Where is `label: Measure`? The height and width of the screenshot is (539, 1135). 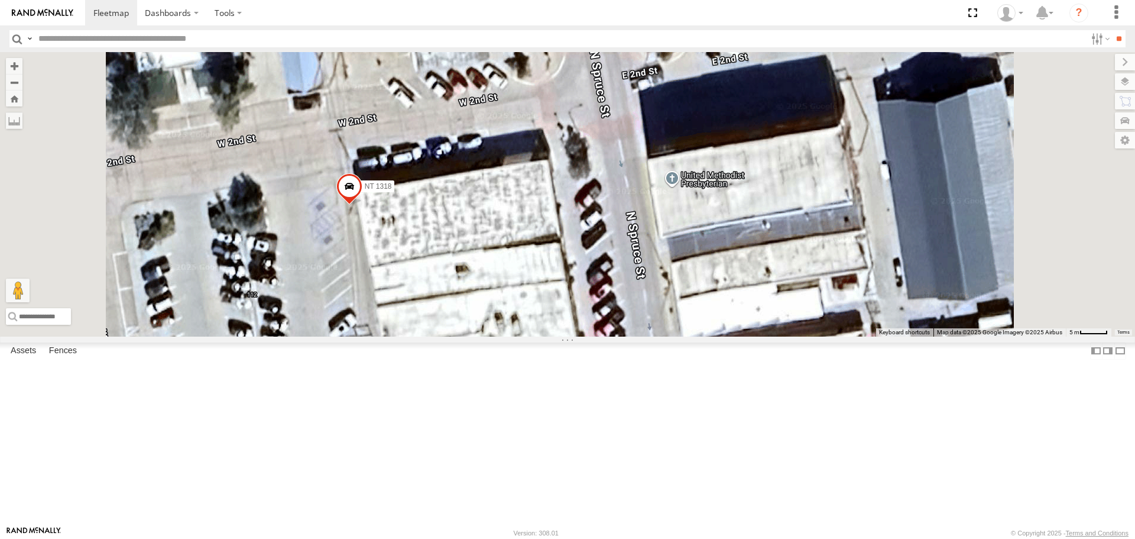
label: Measure is located at coordinates (14, 121).